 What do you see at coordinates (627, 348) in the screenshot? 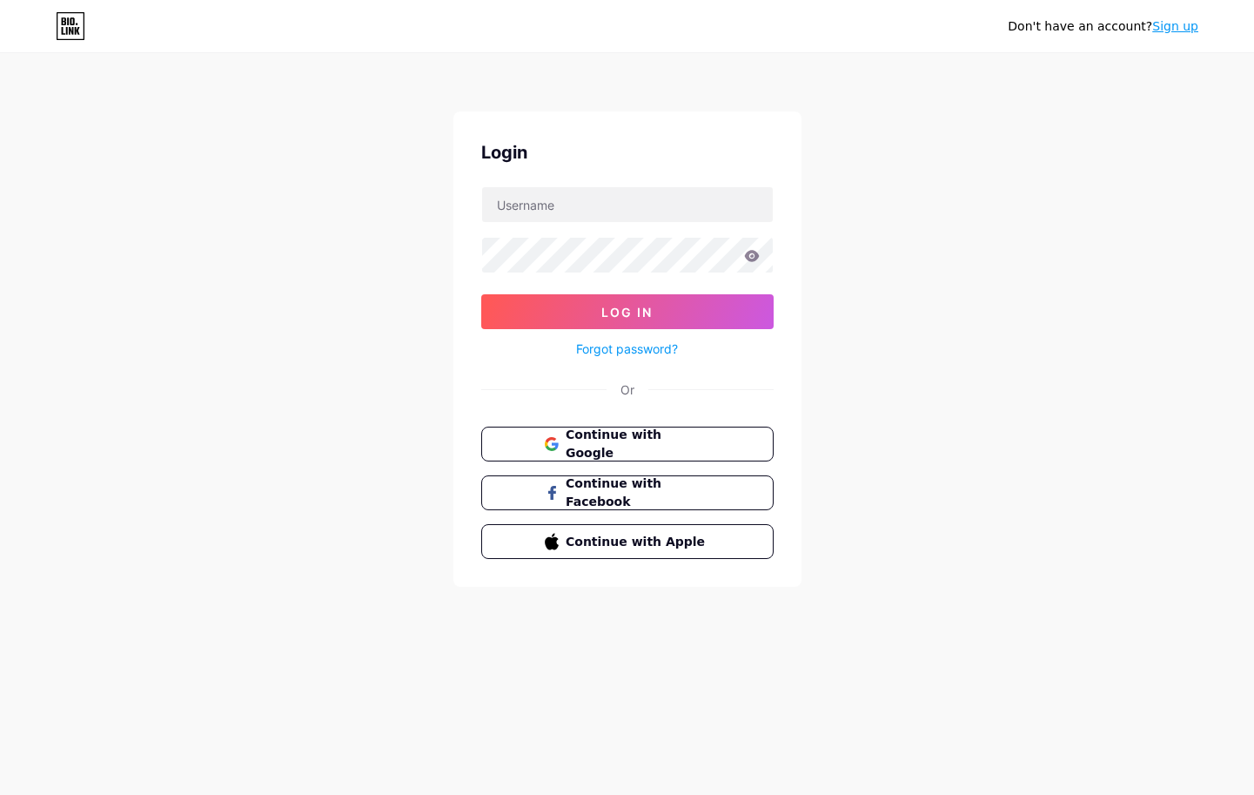
I see `a: Forgot password?` at bounding box center [627, 348].